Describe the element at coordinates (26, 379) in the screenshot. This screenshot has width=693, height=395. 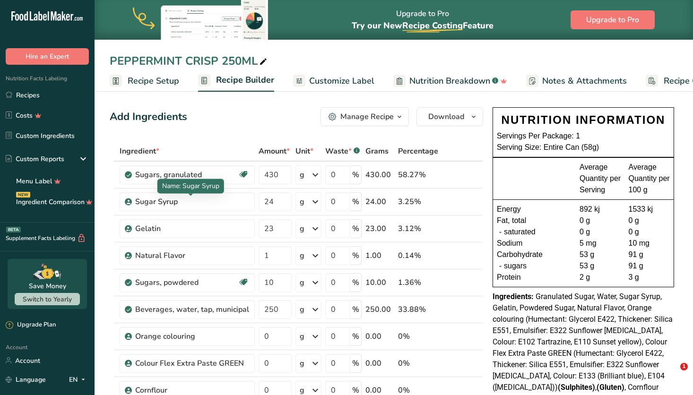
I see `a: Language` at that location.